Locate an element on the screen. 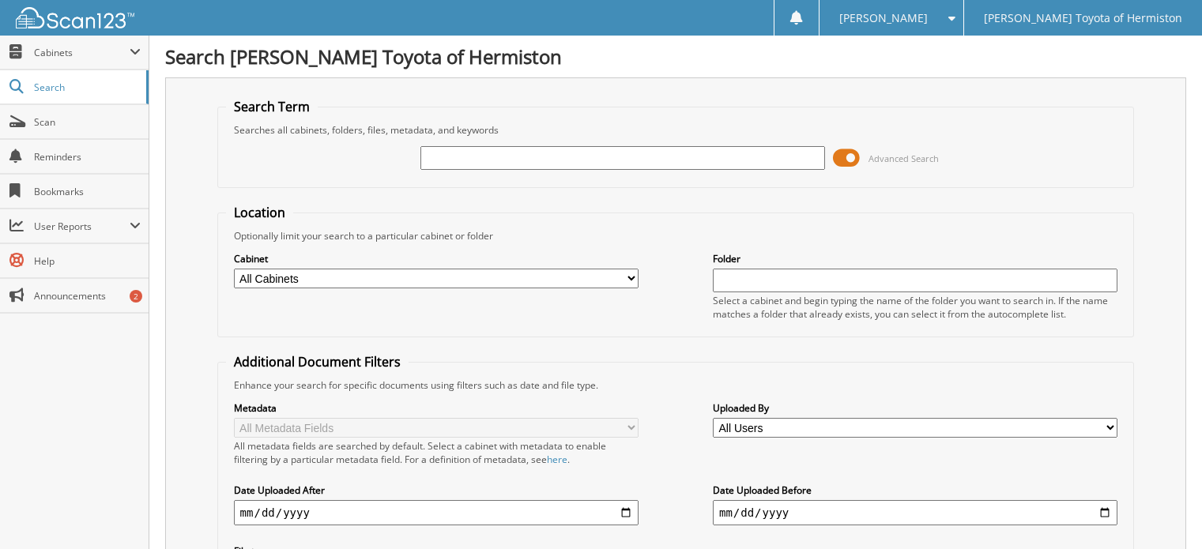  img: scan123-logo-white.svg is located at coordinates (75, 17).